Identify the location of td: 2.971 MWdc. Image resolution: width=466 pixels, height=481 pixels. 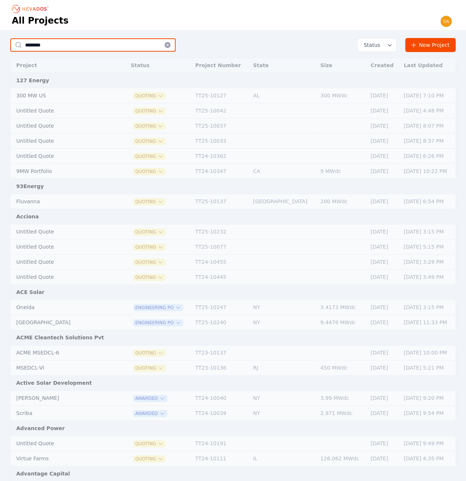
(342, 413).